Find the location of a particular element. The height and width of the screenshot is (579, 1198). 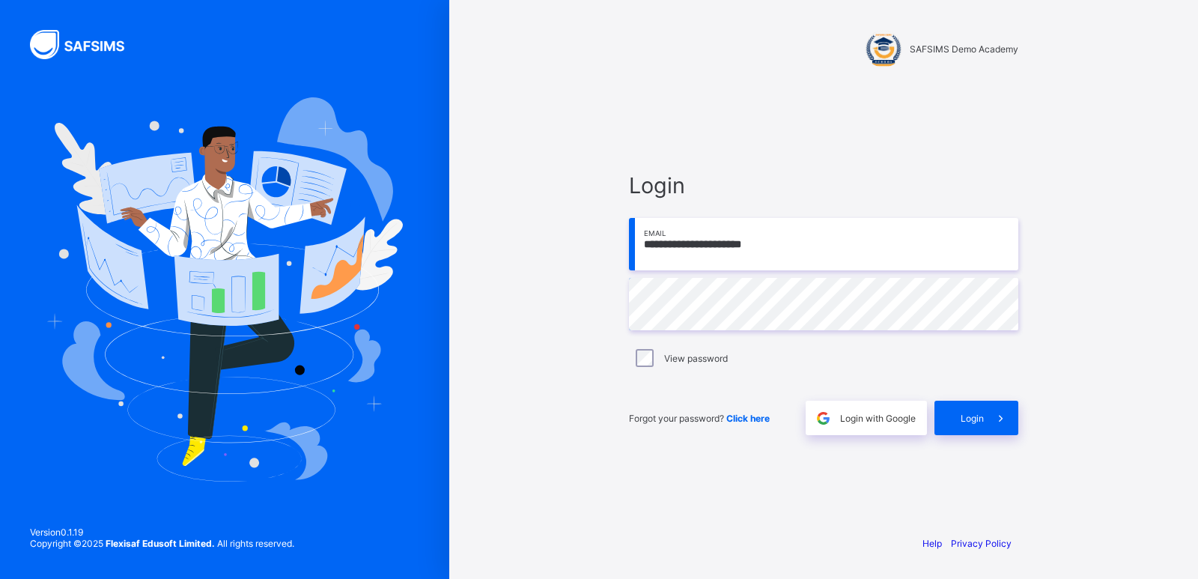

img: Hero Image is located at coordinates (225, 289).